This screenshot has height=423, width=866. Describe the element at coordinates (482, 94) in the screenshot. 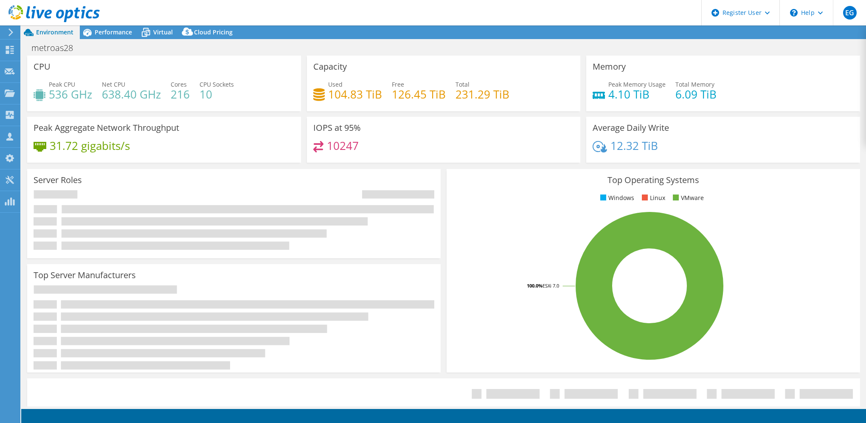

I see `h4: 231.29 TiB` at that location.